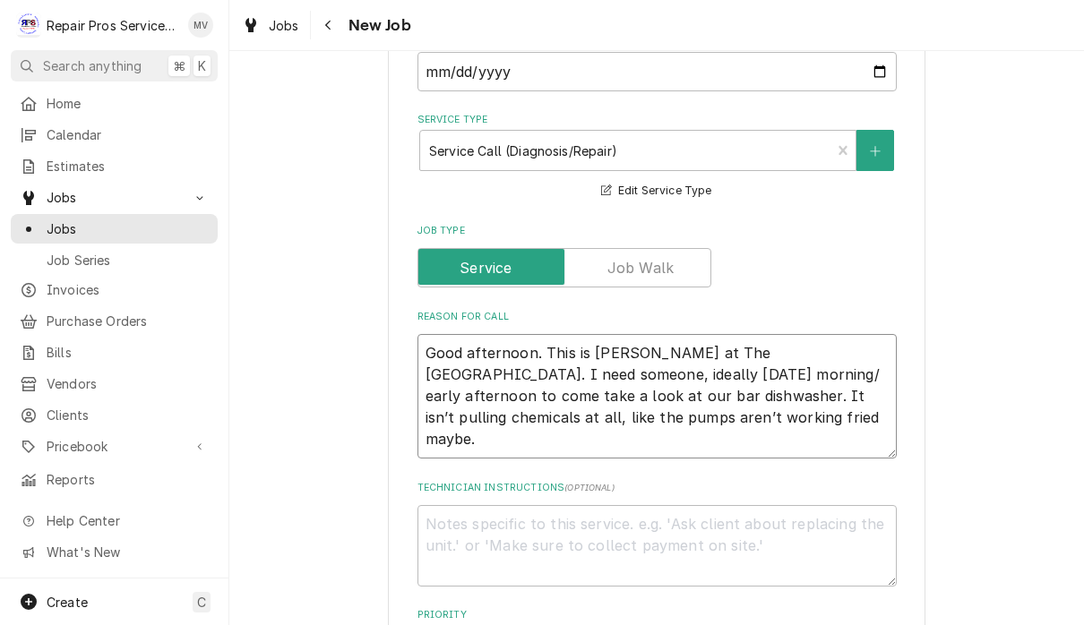 This screenshot has height=625, width=1084. What do you see at coordinates (114, 352) in the screenshot?
I see `a: Bills` at bounding box center [114, 352].